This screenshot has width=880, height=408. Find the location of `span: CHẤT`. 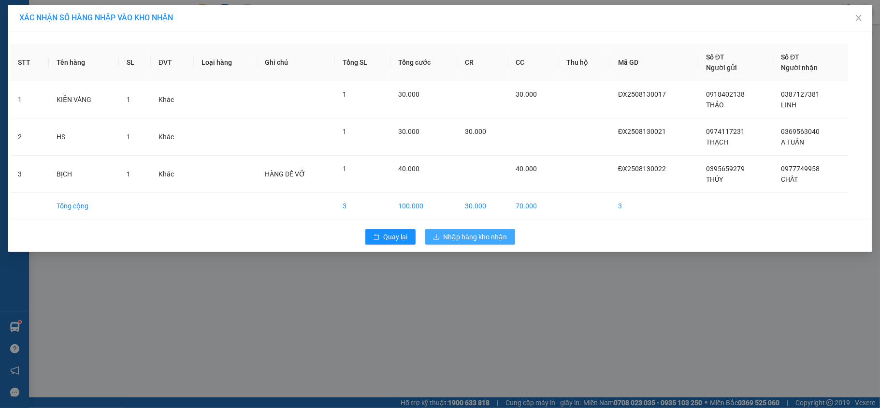

span: CHẤT is located at coordinates (789, 179).